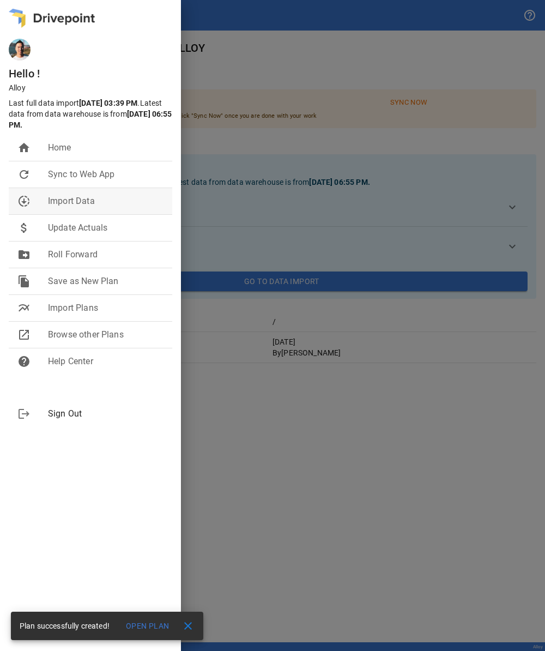 This screenshot has width=545, height=651. What do you see at coordinates (95, 74) in the screenshot?
I see `h6: Hello !` at bounding box center [95, 74].